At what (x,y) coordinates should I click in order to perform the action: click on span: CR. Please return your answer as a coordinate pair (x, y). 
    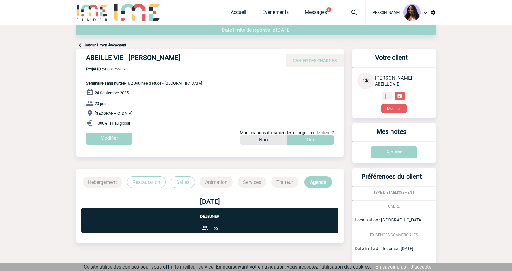
    Looking at the image, I should click on (365, 80).